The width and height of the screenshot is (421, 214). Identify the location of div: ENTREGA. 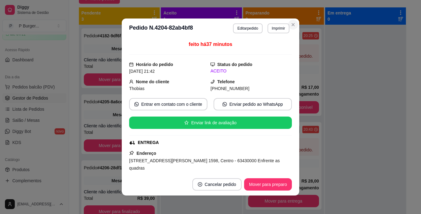
(148, 143).